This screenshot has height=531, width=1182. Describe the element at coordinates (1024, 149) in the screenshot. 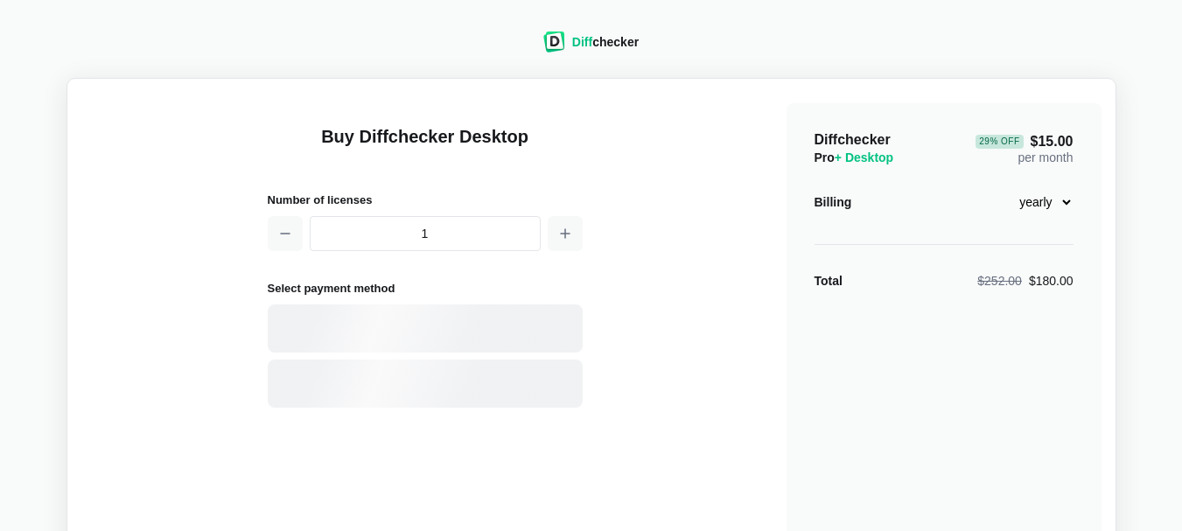

I see `div: per month` at that location.